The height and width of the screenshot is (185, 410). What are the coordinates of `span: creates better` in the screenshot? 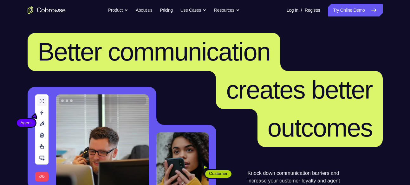 It's located at (299, 90).